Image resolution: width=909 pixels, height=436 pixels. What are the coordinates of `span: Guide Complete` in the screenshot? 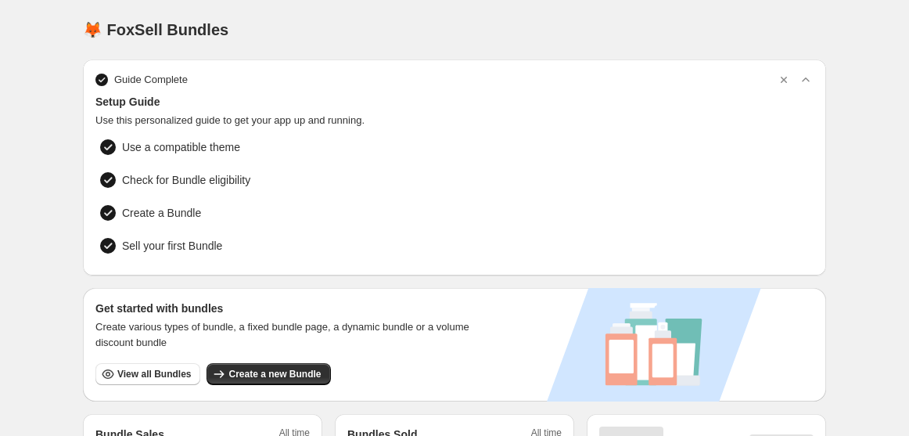 It's located at (151, 80).